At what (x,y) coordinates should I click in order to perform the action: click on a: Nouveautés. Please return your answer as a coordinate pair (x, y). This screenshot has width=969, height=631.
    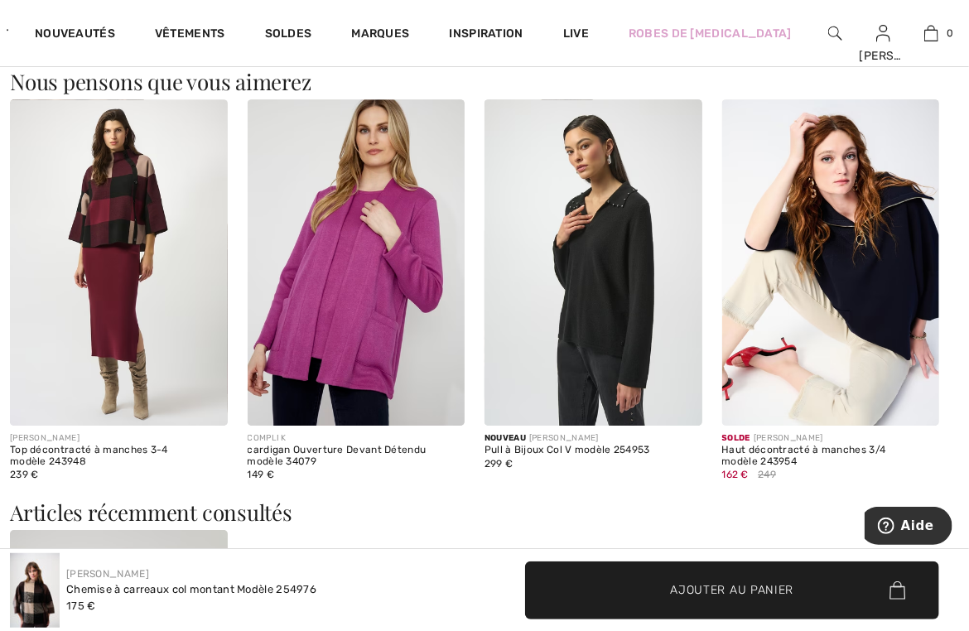
    Looking at the image, I should click on (75, 35).